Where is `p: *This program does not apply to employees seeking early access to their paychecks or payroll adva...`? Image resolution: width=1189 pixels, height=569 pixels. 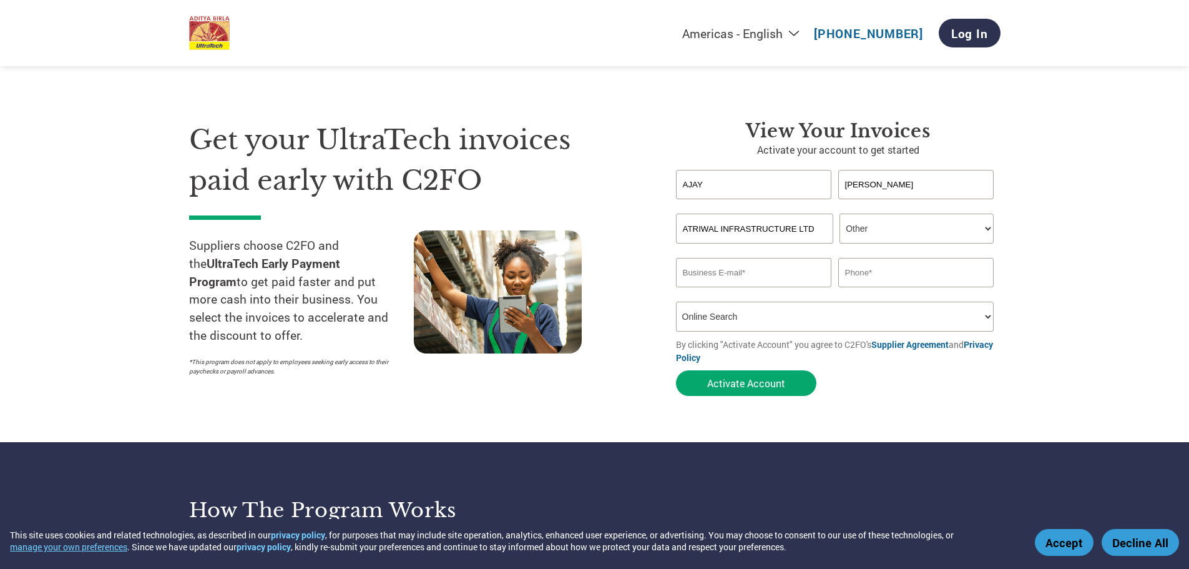 p: *This program does not apply to employees seeking early access to their paychecks or payroll adva... is located at coordinates (295, 366).